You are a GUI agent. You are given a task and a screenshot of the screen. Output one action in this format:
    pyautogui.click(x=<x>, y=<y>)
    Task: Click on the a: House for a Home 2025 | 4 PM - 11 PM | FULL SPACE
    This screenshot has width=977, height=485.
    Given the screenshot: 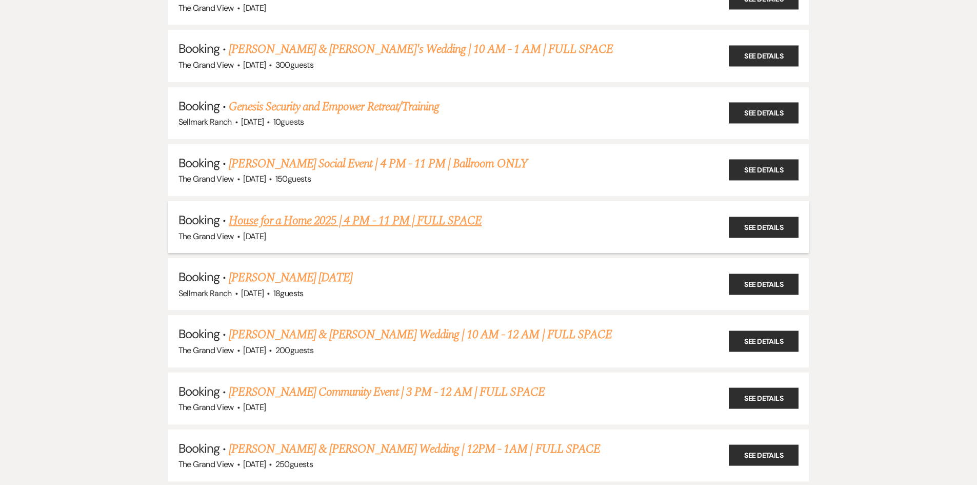 What is the action you would take?
    pyautogui.click(x=355, y=221)
    